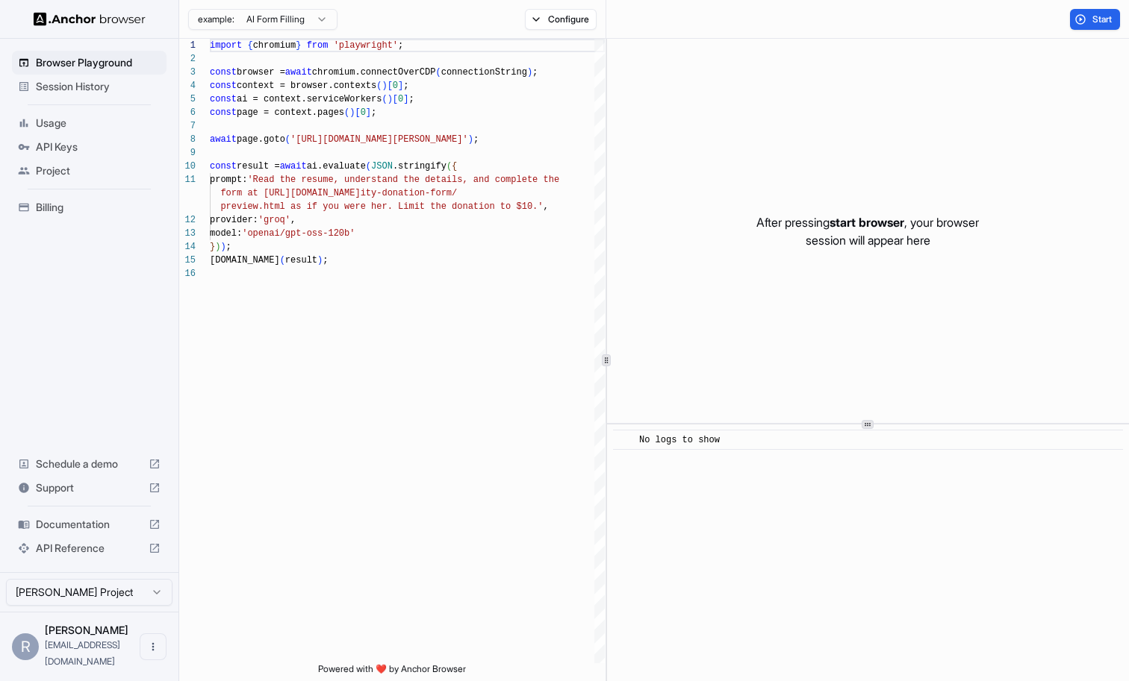  Describe the element at coordinates (225, 46) in the screenshot. I see `span: import` at that location.